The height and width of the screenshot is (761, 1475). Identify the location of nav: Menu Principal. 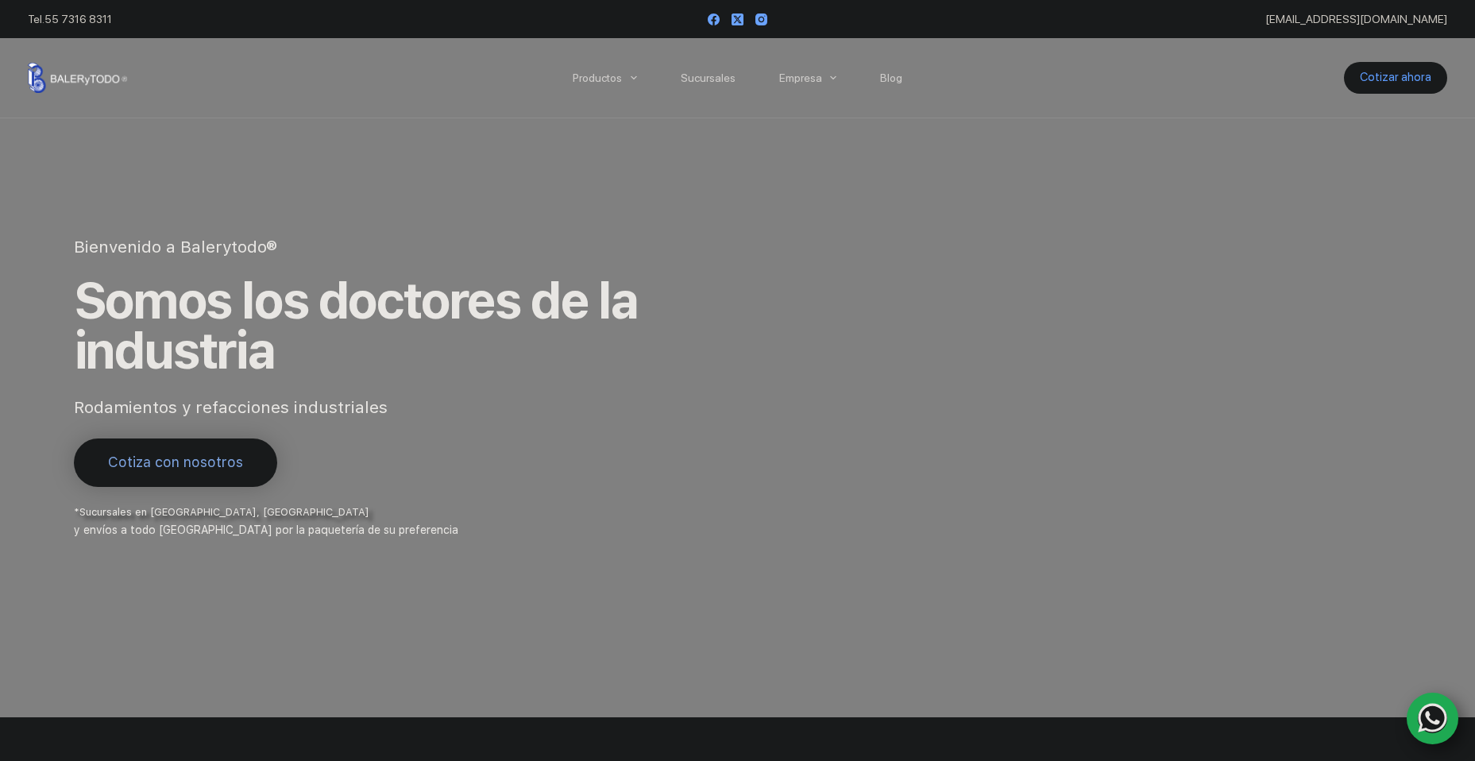
(737, 78).